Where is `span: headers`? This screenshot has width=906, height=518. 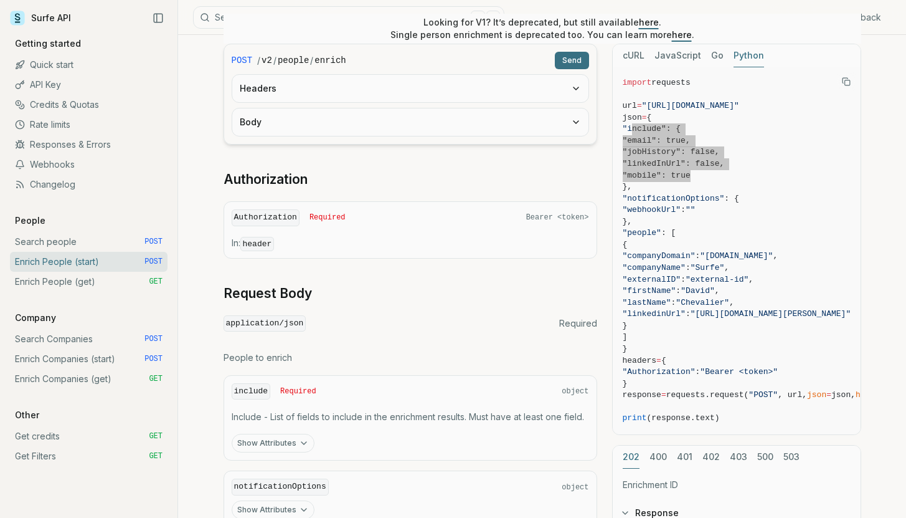
span: headers is located at coordinates (873, 394).